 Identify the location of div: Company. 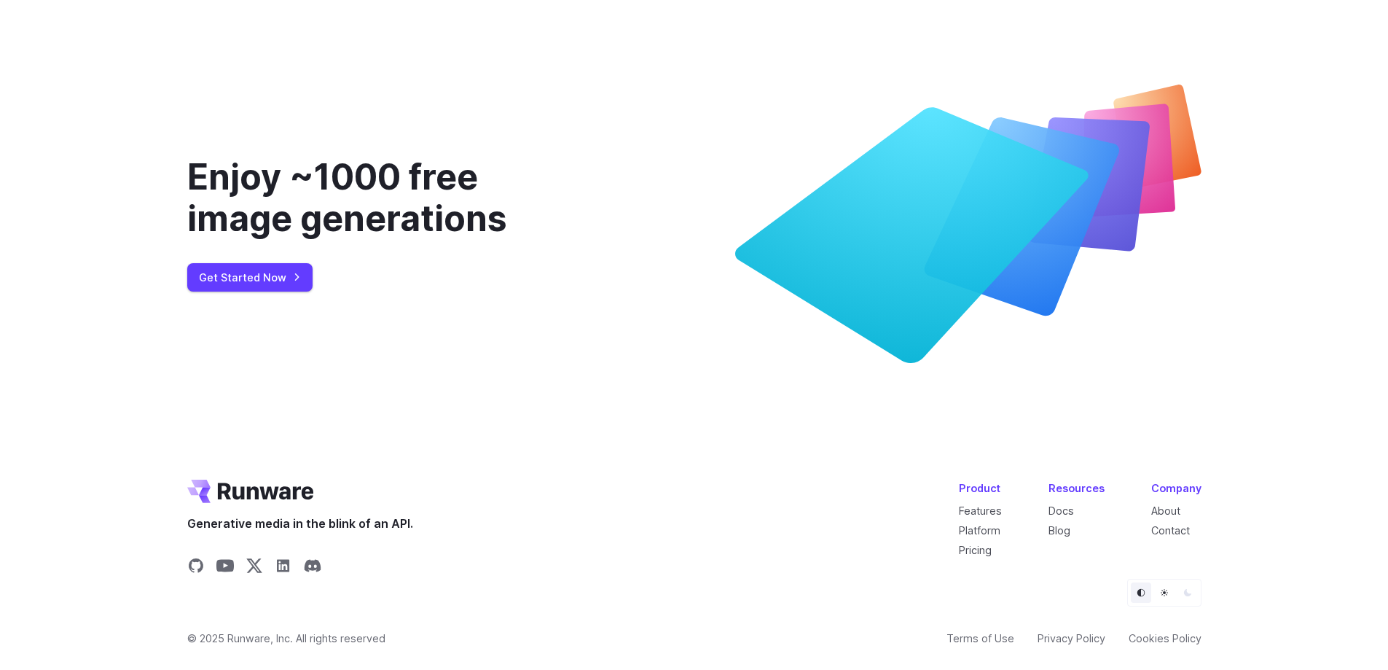
(1176, 488).